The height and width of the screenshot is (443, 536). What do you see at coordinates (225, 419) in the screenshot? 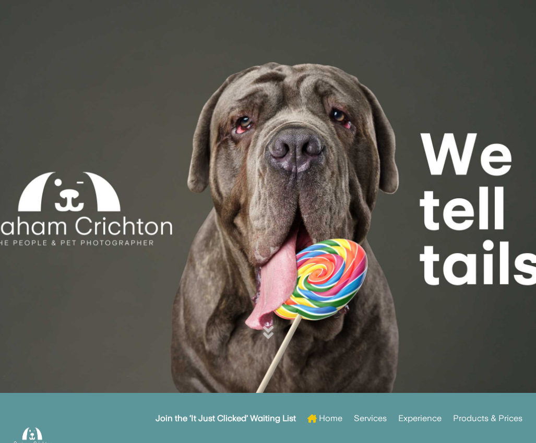
I see `a: Join the ‘It Just Clicked’ Waiting List` at bounding box center [225, 419].